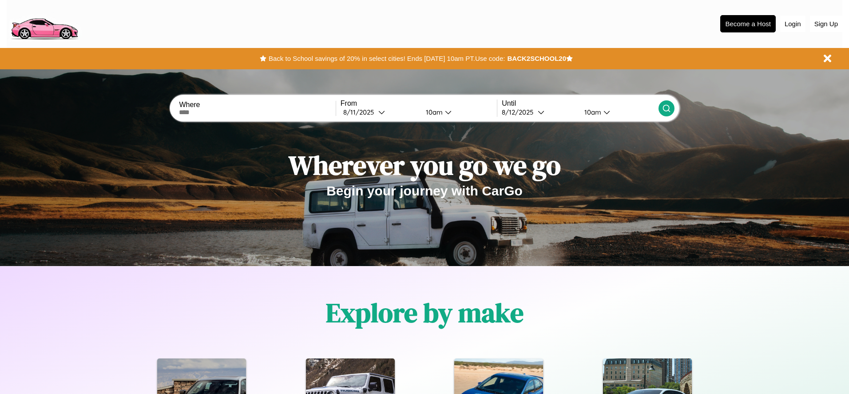  I want to click on label: From, so click(419, 103).